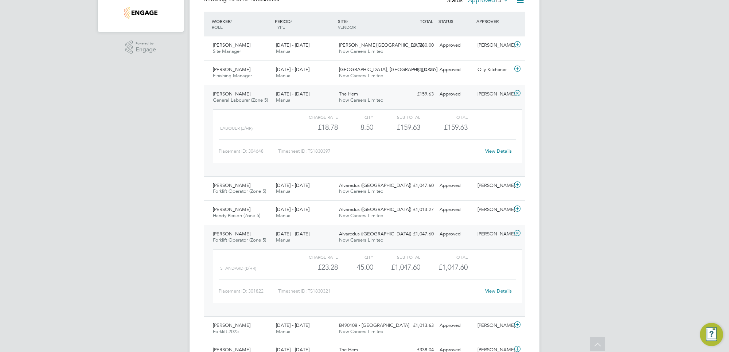 The height and width of the screenshot is (352, 729). I want to click on span: VENDOR, so click(347, 27).